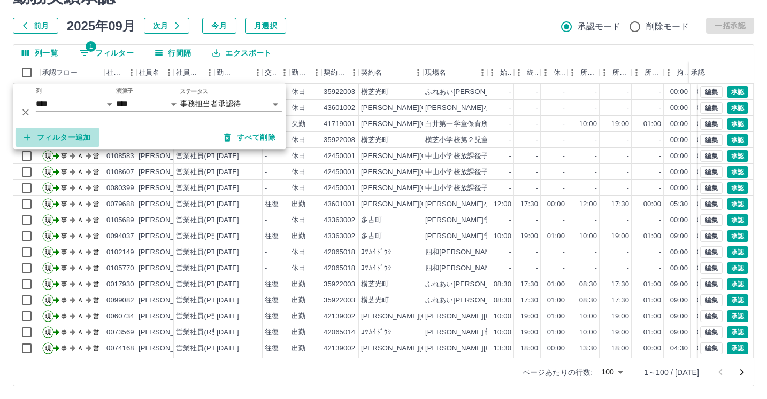  Describe the element at coordinates (26, 113) in the screenshot. I see `button: 削除` at that location.